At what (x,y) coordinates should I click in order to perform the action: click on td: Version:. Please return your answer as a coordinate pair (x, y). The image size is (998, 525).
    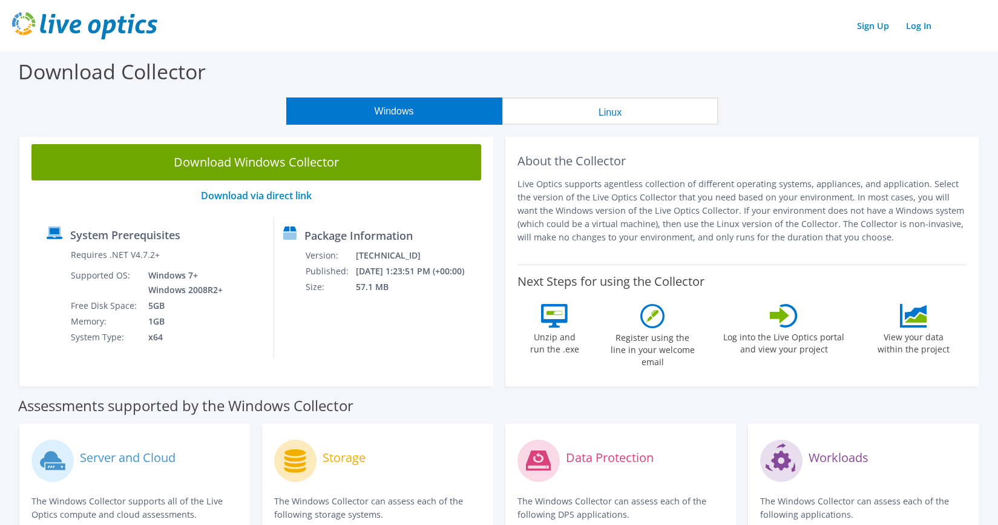
    Looking at the image, I should click on (330, 255).